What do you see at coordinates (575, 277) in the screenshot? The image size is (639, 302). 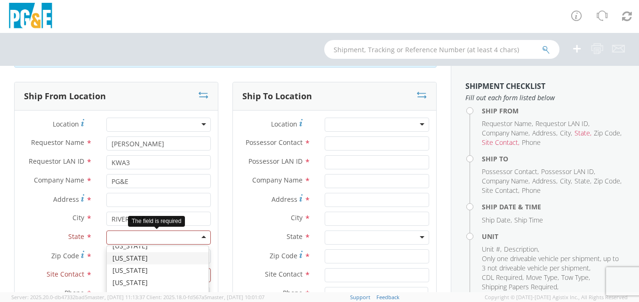 I see `span: Tow Type` at bounding box center [575, 277].